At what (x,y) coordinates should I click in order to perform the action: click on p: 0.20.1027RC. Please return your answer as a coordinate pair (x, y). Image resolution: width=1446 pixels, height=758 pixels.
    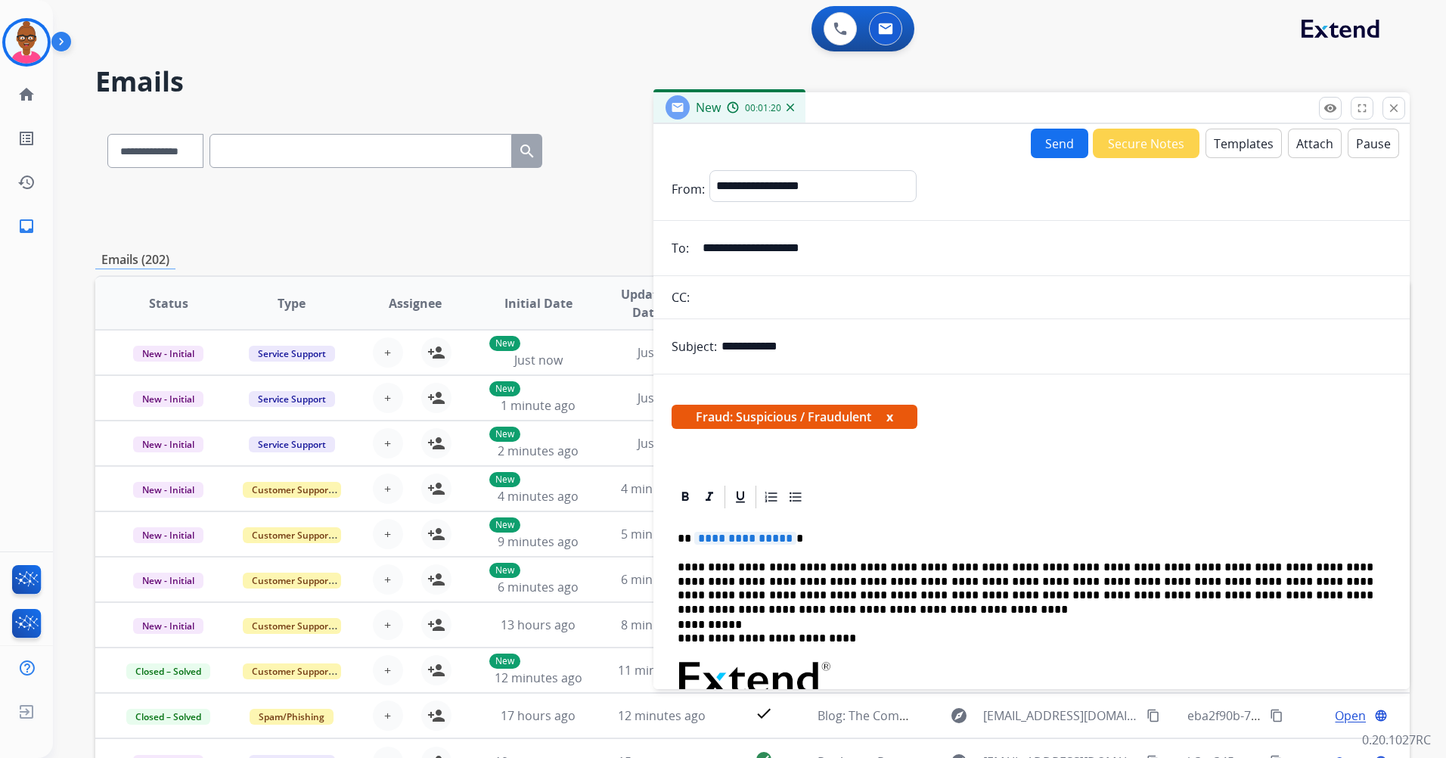
    Looking at the image, I should click on (1396, 740).